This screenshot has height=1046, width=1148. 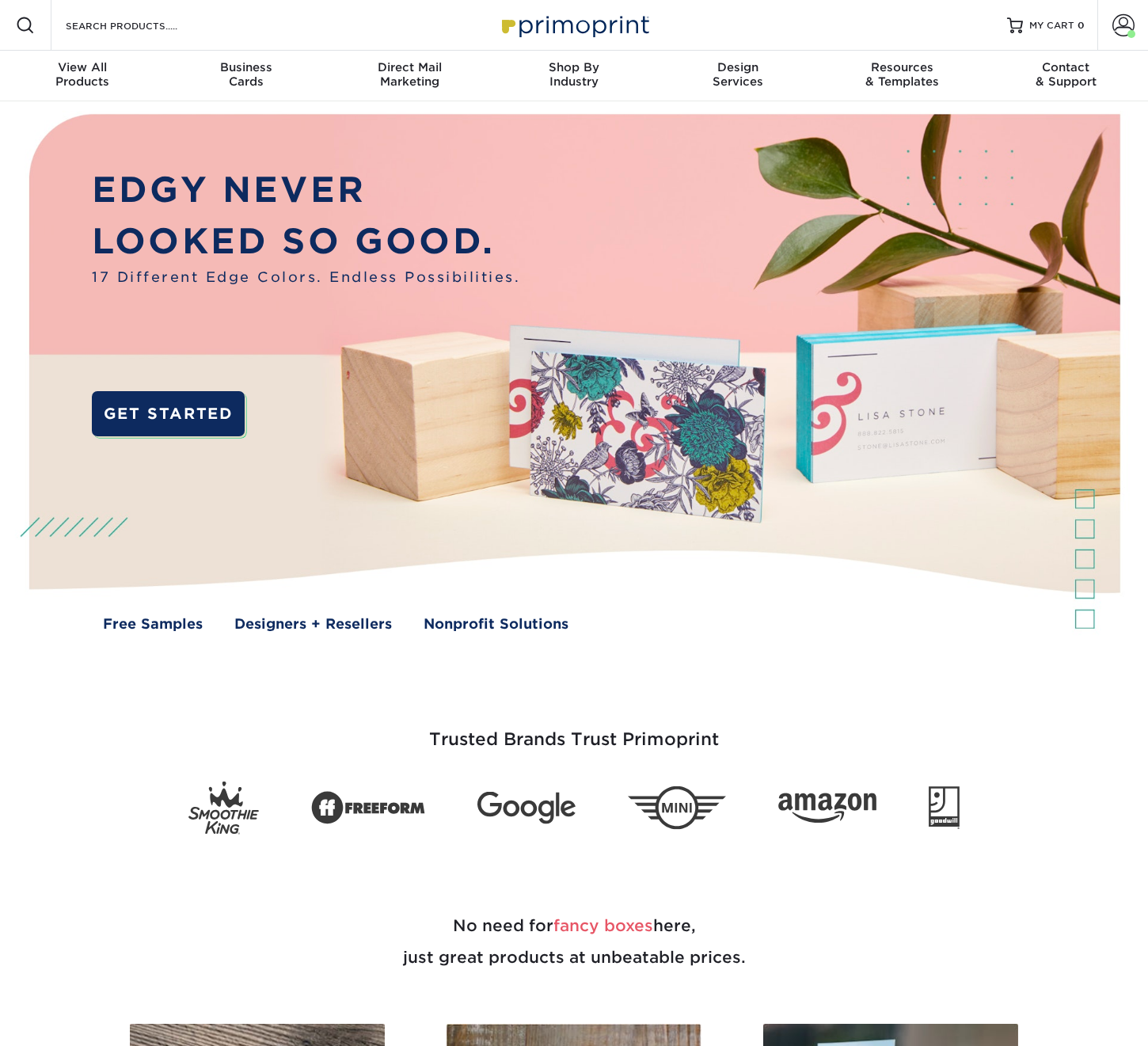 What do you see at coordinates (223, 808) in the screenshot?
I see `img: Smoothie King` at bounding box center [223, 808].